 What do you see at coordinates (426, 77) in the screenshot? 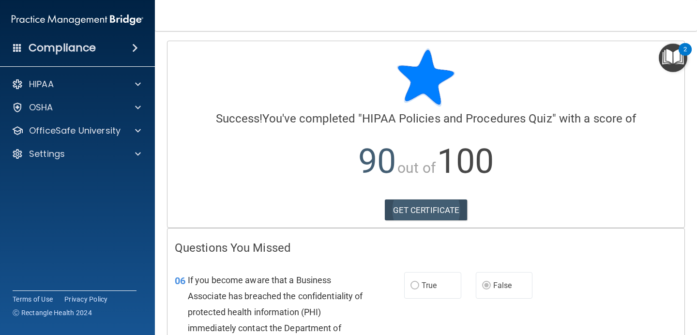
I see `img: blue-star-rounded.9d042014.png` at bounding box center [426, 77].